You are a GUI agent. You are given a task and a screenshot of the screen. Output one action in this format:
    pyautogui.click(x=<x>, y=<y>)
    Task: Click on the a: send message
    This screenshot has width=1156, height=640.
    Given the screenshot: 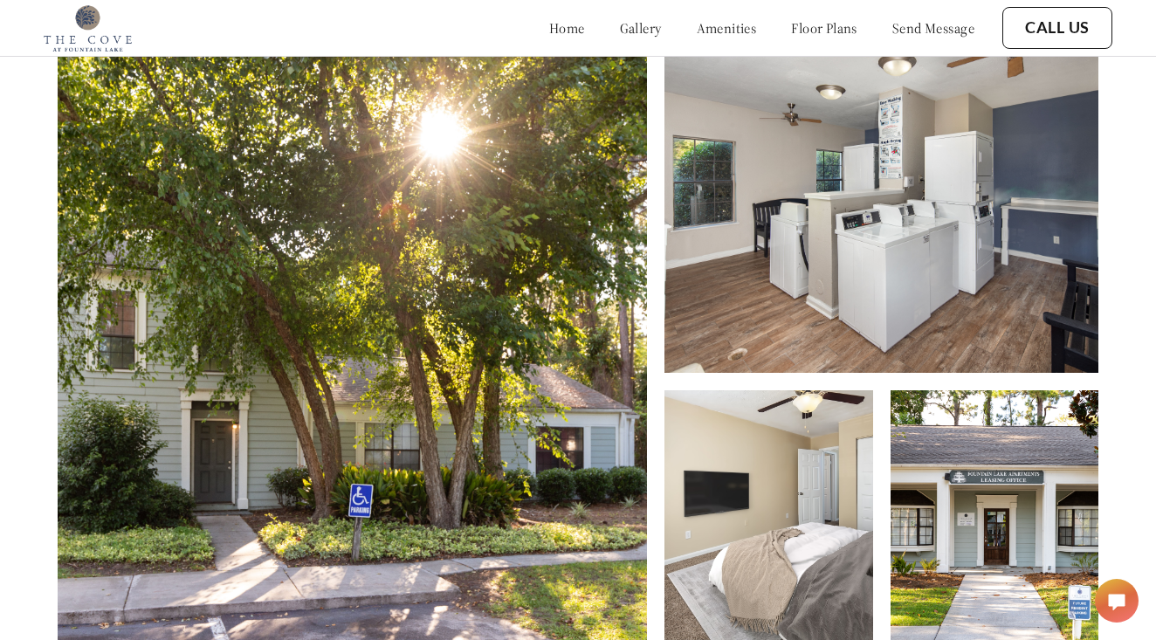 What is the action you would take?
    pyautogui.click(x=933, y=28)
    